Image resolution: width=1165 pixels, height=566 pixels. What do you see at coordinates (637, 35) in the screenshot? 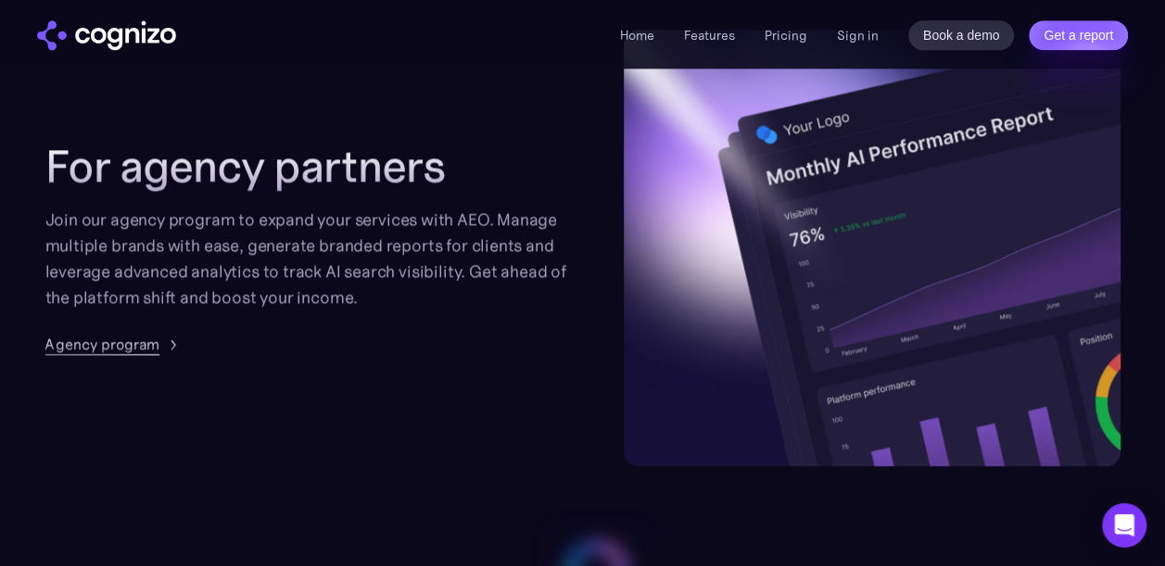
I see `a: Home` at bounding box center [637, 35].